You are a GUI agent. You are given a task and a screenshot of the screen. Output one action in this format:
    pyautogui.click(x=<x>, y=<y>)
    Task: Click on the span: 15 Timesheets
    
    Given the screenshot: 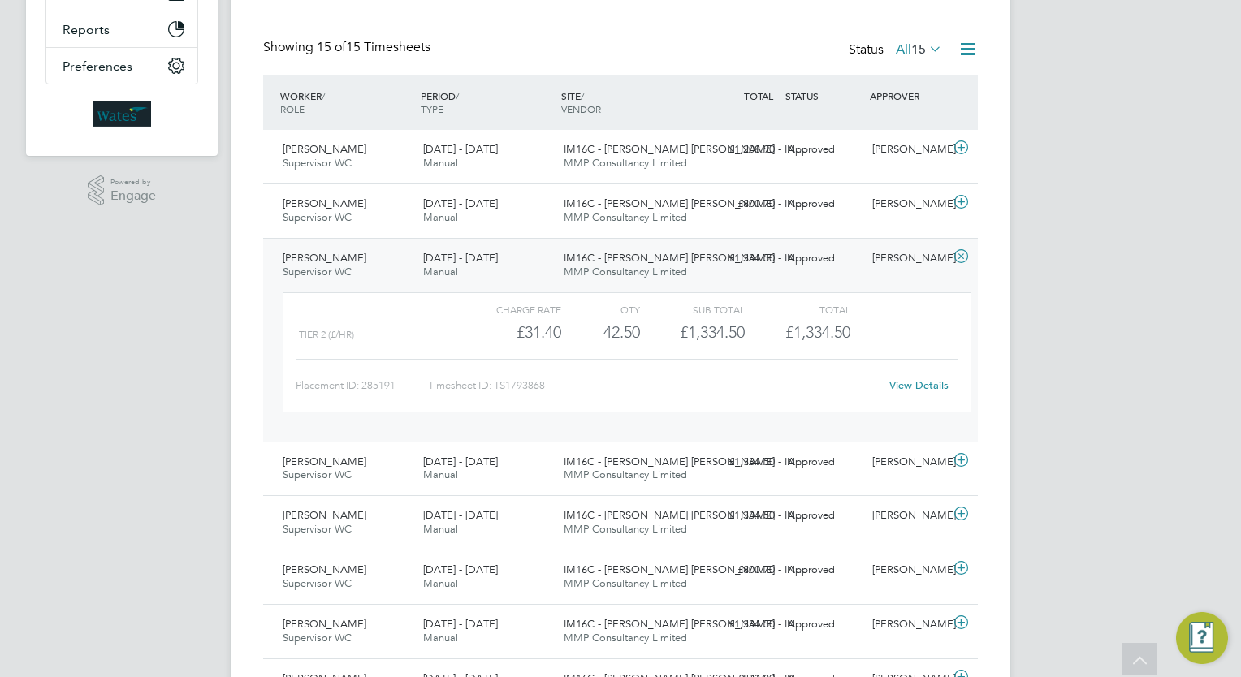 What is the action you would take?
    pyautogui.click(x=374, y=47)
    